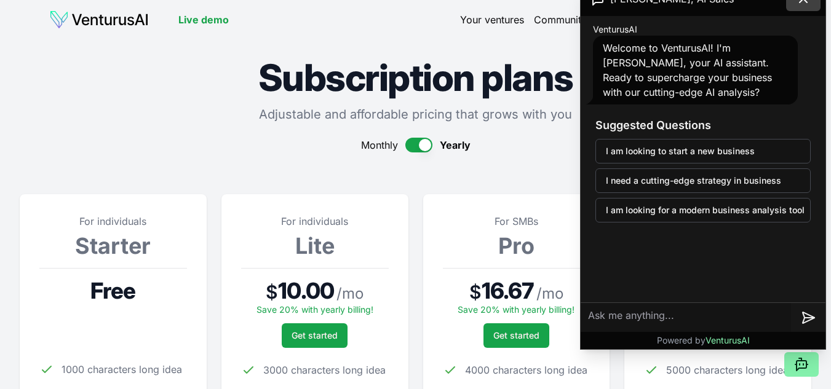 This screenshot has height=389, width=831. I want to click on a: Live demo, so click(204, 20).